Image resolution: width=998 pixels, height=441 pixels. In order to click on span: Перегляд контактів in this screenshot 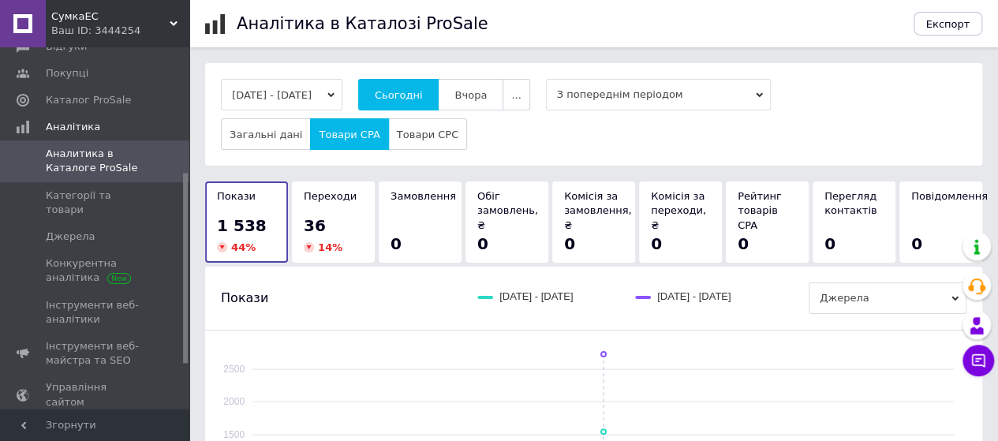, I will do `click(850, 203)`.